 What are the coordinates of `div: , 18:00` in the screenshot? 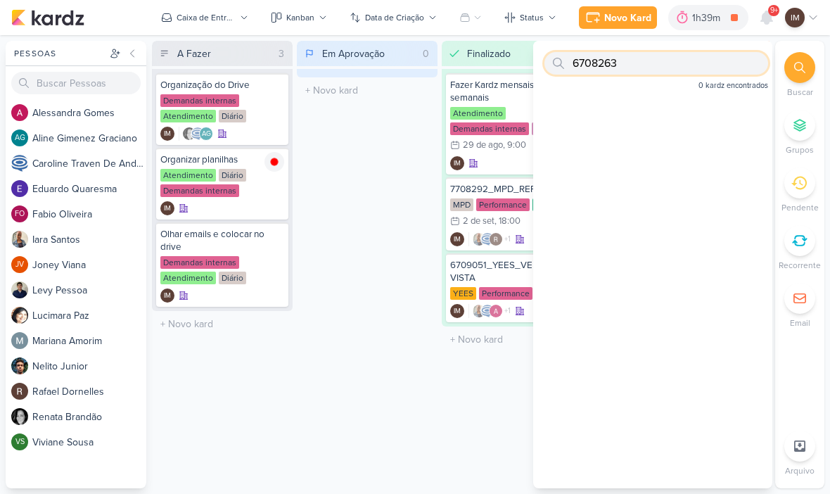 It's located at (507, 221).